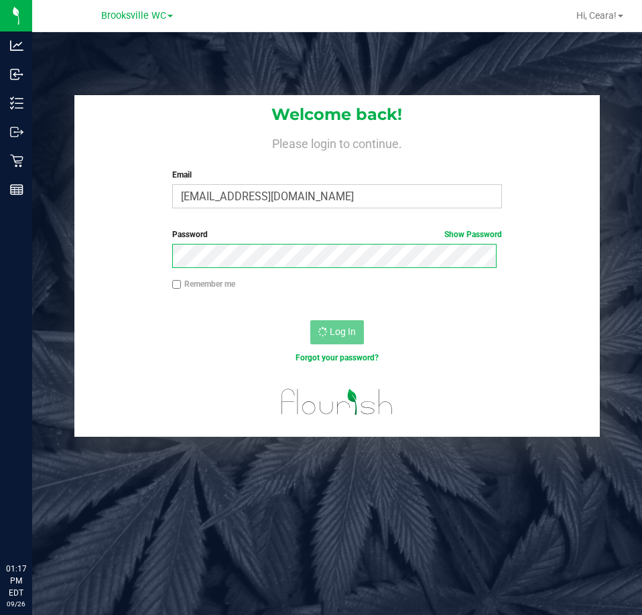 Image resolution: width=642 pixels, height=615 pixels. Describe the element at coordinates (17, 132) in the screenshot. I see `inline-svg: Outbound` at that location.